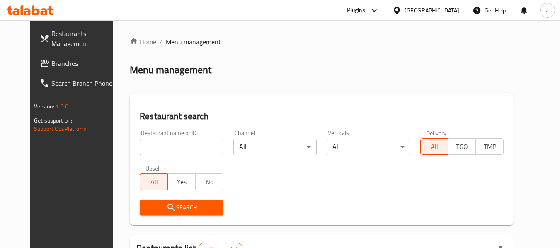  Describe the element at coordinates (356, 10) in the screenshot. I see `div: Plugins` at that location.